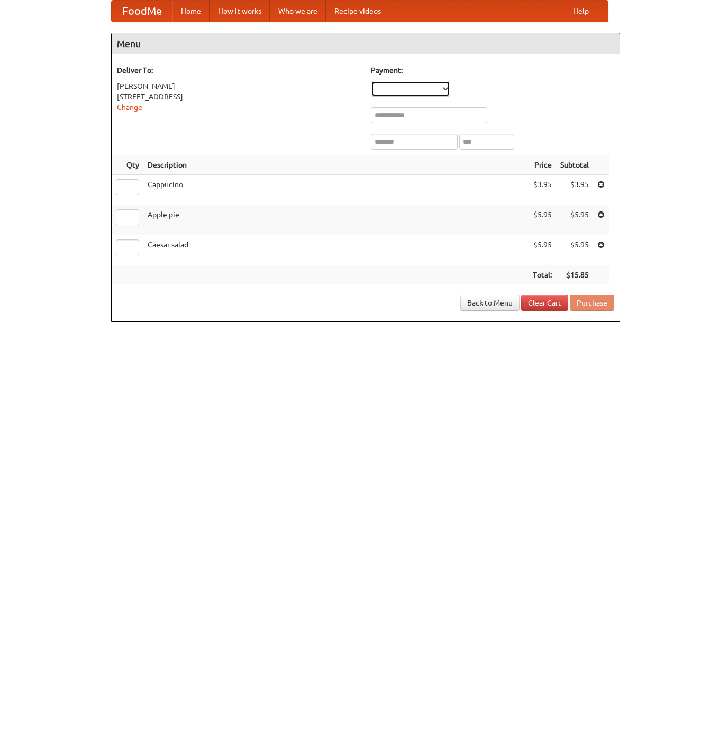 The image size is (719, 748). Describe the element at coordinates (358, 11) in the screenshot. I see `a: Recipe videos` at that location.